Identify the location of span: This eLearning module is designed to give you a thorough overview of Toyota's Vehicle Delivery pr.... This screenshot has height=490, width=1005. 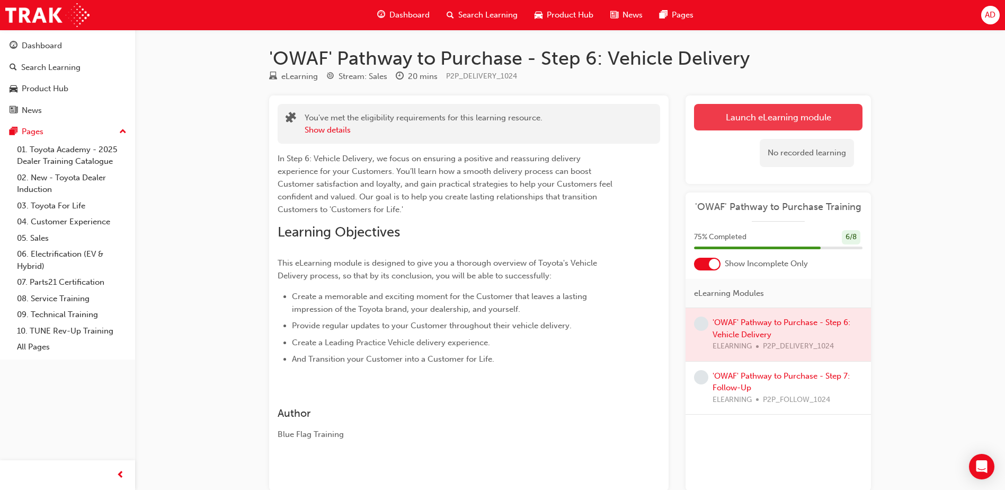
(438, 269).